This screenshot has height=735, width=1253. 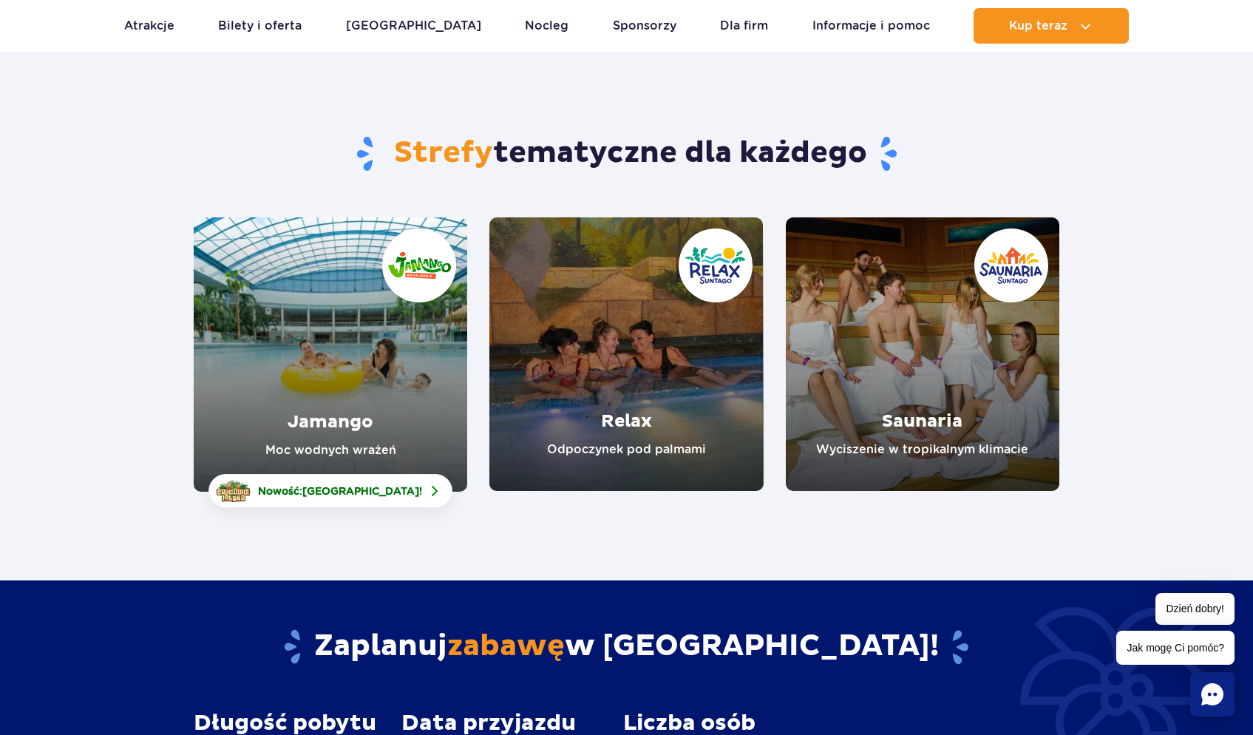 I want to click on button: Kup teraz, so click(x=1051, y=26).